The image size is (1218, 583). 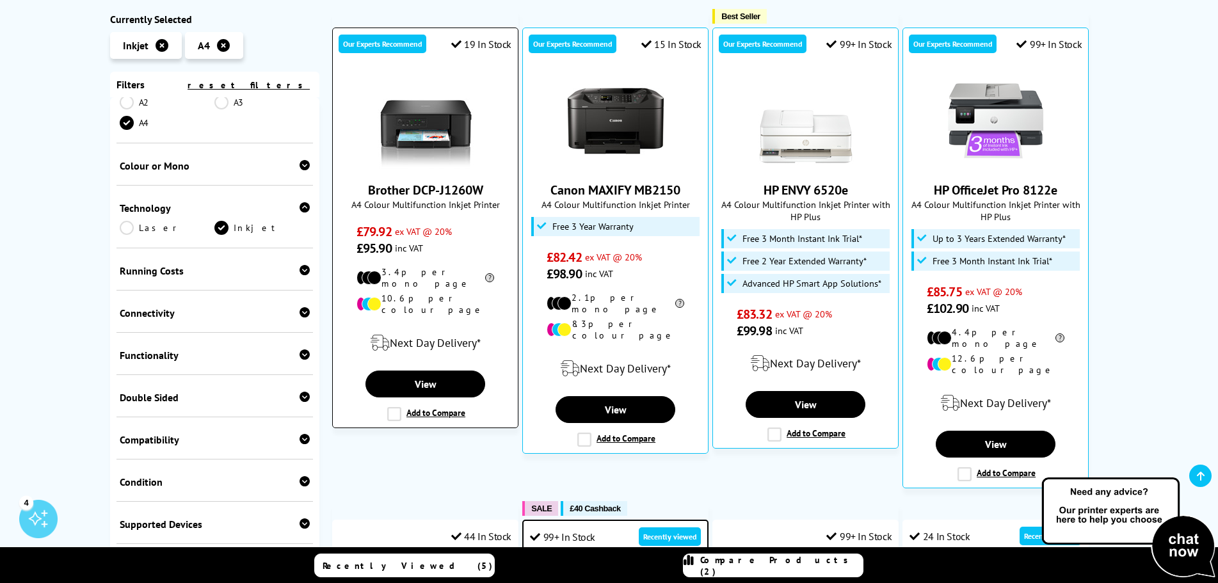 What do you see at coordinates (999, 239) in the screenshot?
I see `span: Up to 3 Years Extended Warranty*` at bounding box center [999, 239].